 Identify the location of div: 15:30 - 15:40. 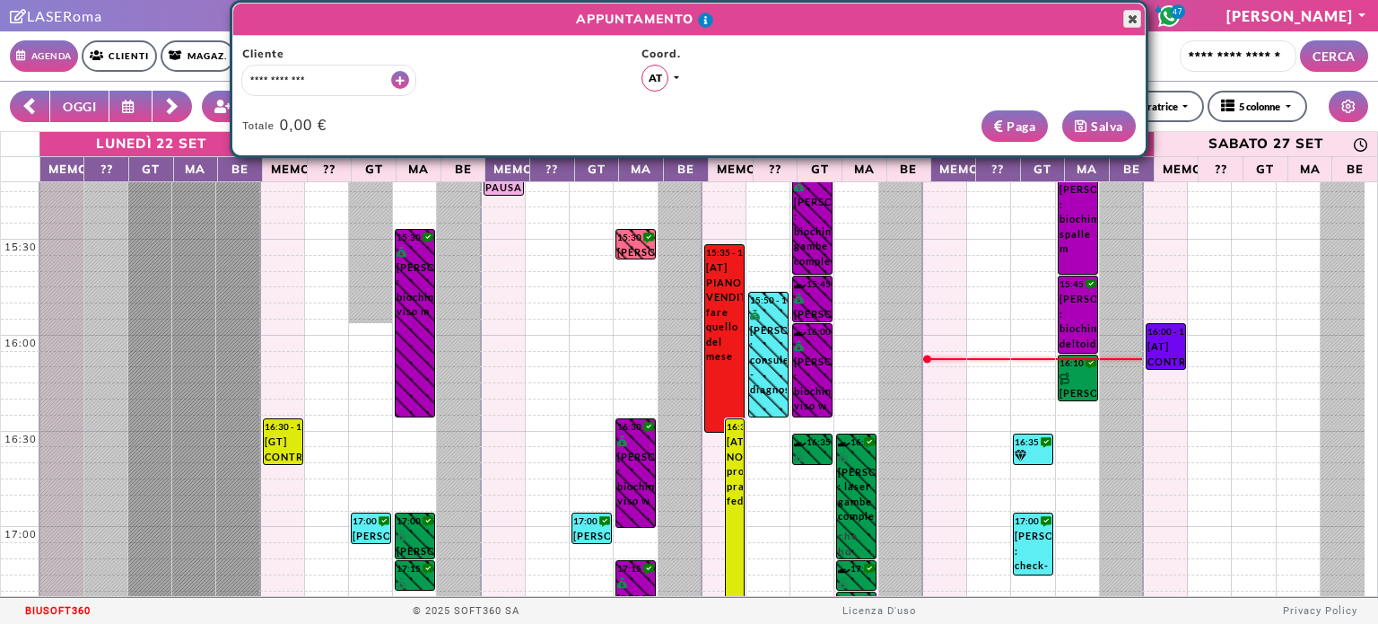
(635, 237).